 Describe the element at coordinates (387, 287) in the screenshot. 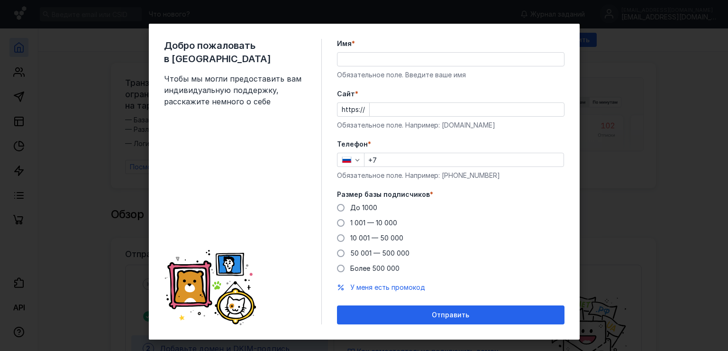

I see `button: У меня есть промокод` at that location.